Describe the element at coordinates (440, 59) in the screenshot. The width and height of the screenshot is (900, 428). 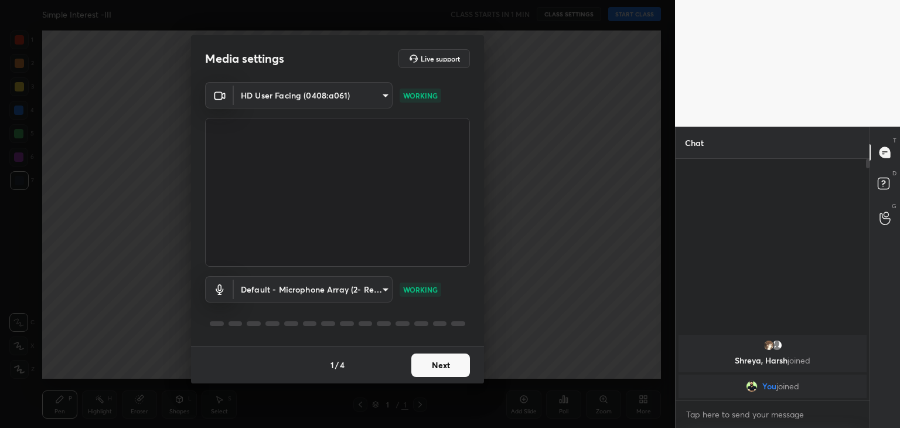
I see `h5: Live support` at that location.